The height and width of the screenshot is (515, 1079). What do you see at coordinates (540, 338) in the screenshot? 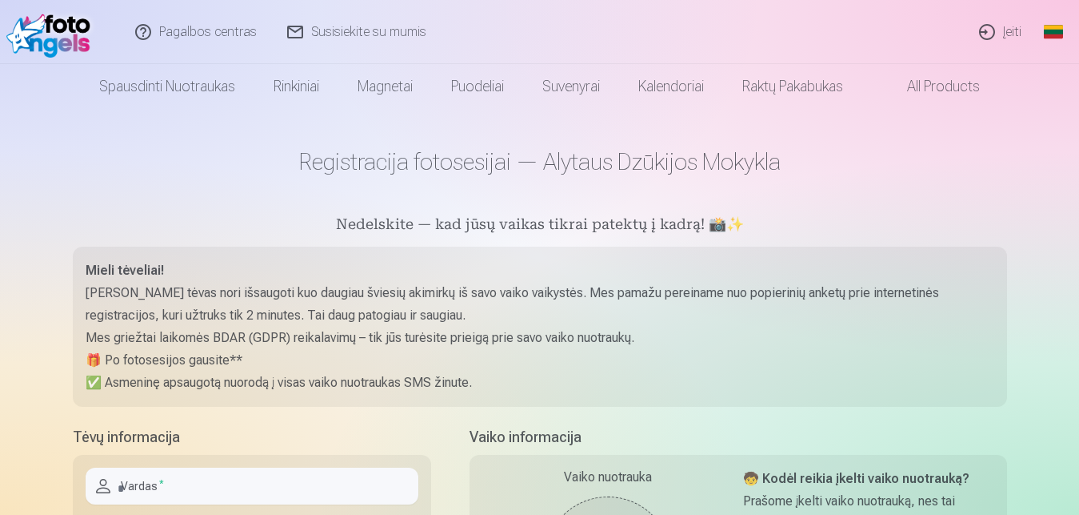
I see `p: Mes griežtai laikomės BDAR (GDPR) reikalavimų – tik jūs turėsite prieigą prie savo vaiko nuotraukų.` at bounding box center [540, 338].